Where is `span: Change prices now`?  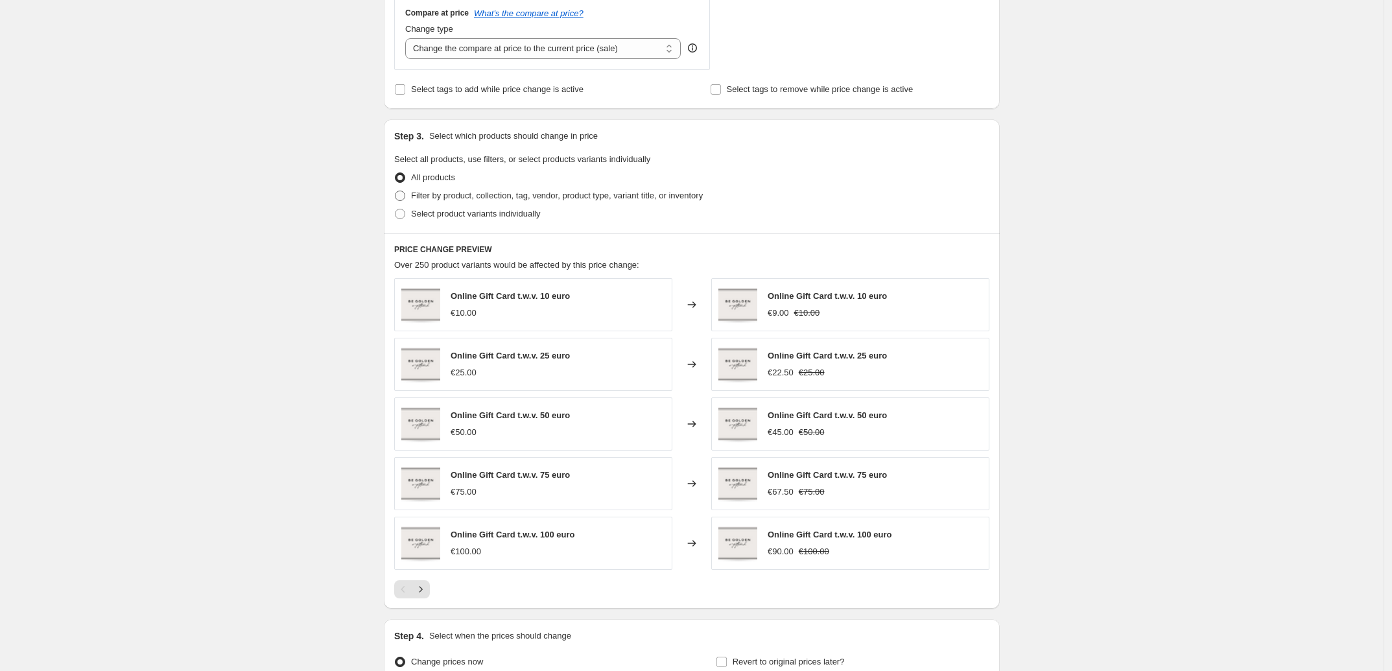
span: Change prices now is located at coordinates (447, 661).